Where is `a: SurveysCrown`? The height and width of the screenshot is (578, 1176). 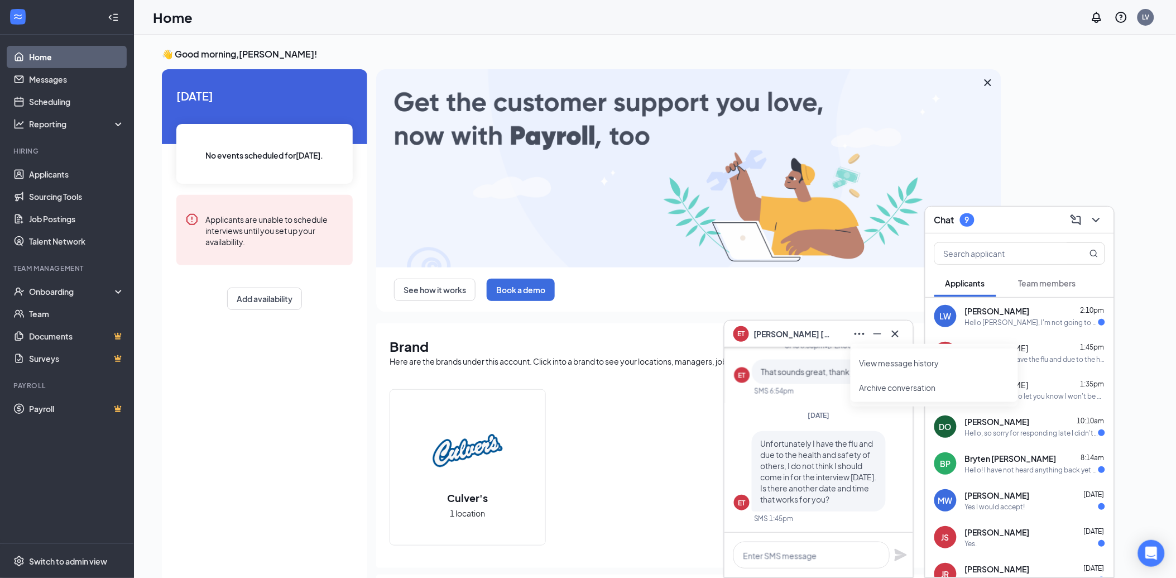 a: SurveysCrown is located at coordinates (76, 358).